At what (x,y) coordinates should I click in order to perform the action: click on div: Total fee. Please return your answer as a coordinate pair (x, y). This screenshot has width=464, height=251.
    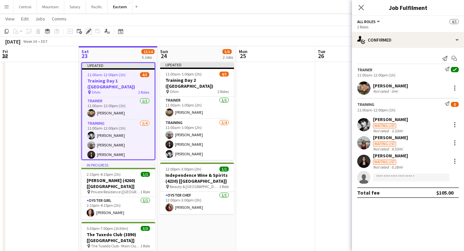
    Looking at the image, I should click on (368, 192).